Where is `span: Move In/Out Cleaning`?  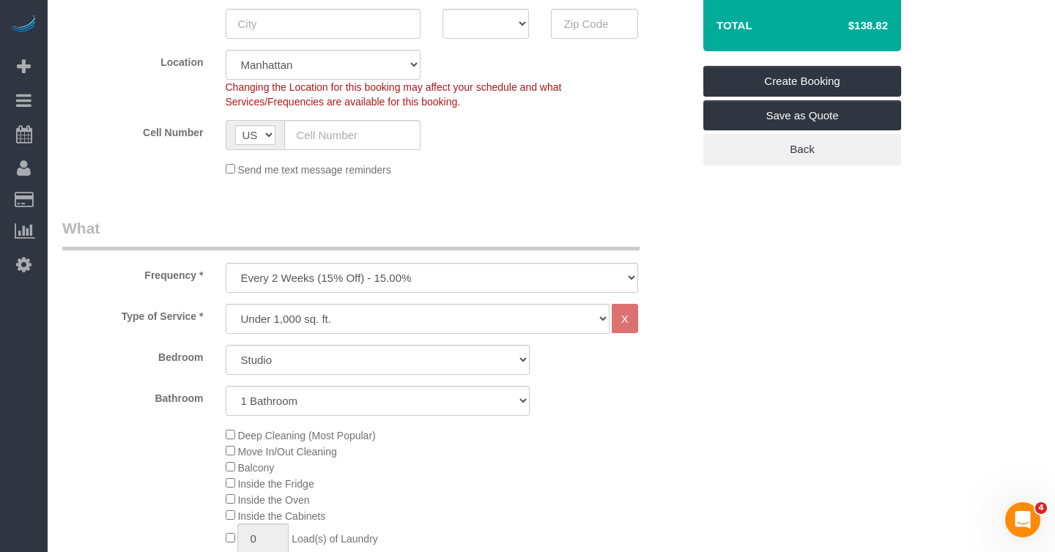 span: Move In/Out Cleaning is located at coordinates (286, 452).